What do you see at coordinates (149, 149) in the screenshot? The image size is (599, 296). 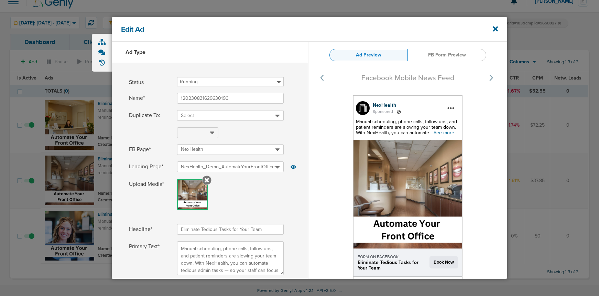 I see `span: FB Page*` at bounding box center [149, 149].